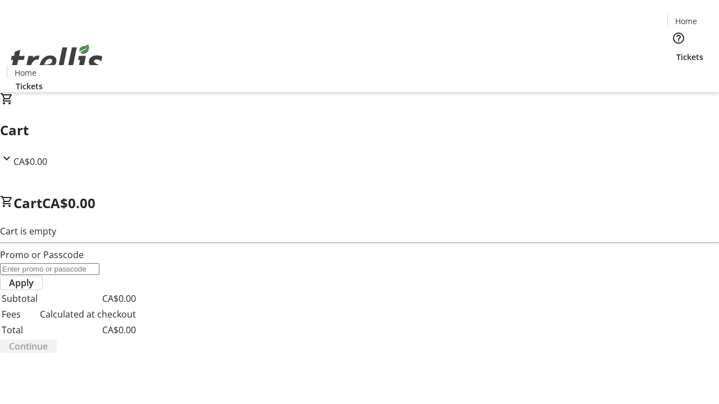 This screenshot has height=404, width=719. Describe the element at coordinates (20, 315) in the screenshot. I see `td: Fees` at that location.